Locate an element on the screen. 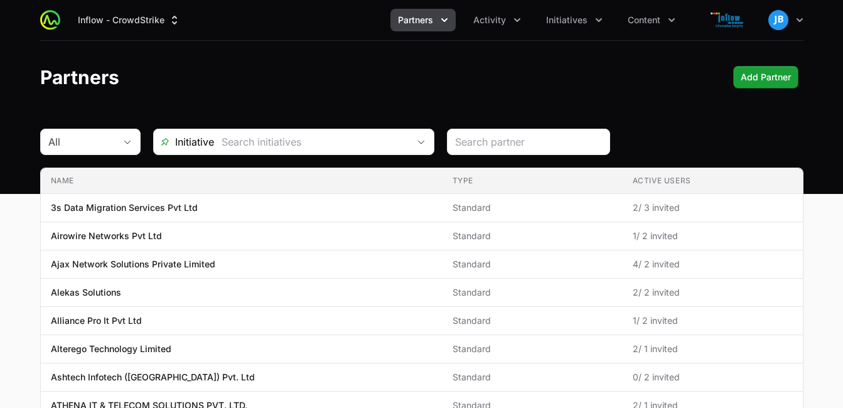 The image size is (843, 408). div: Open is located at coordinates (421, 142).